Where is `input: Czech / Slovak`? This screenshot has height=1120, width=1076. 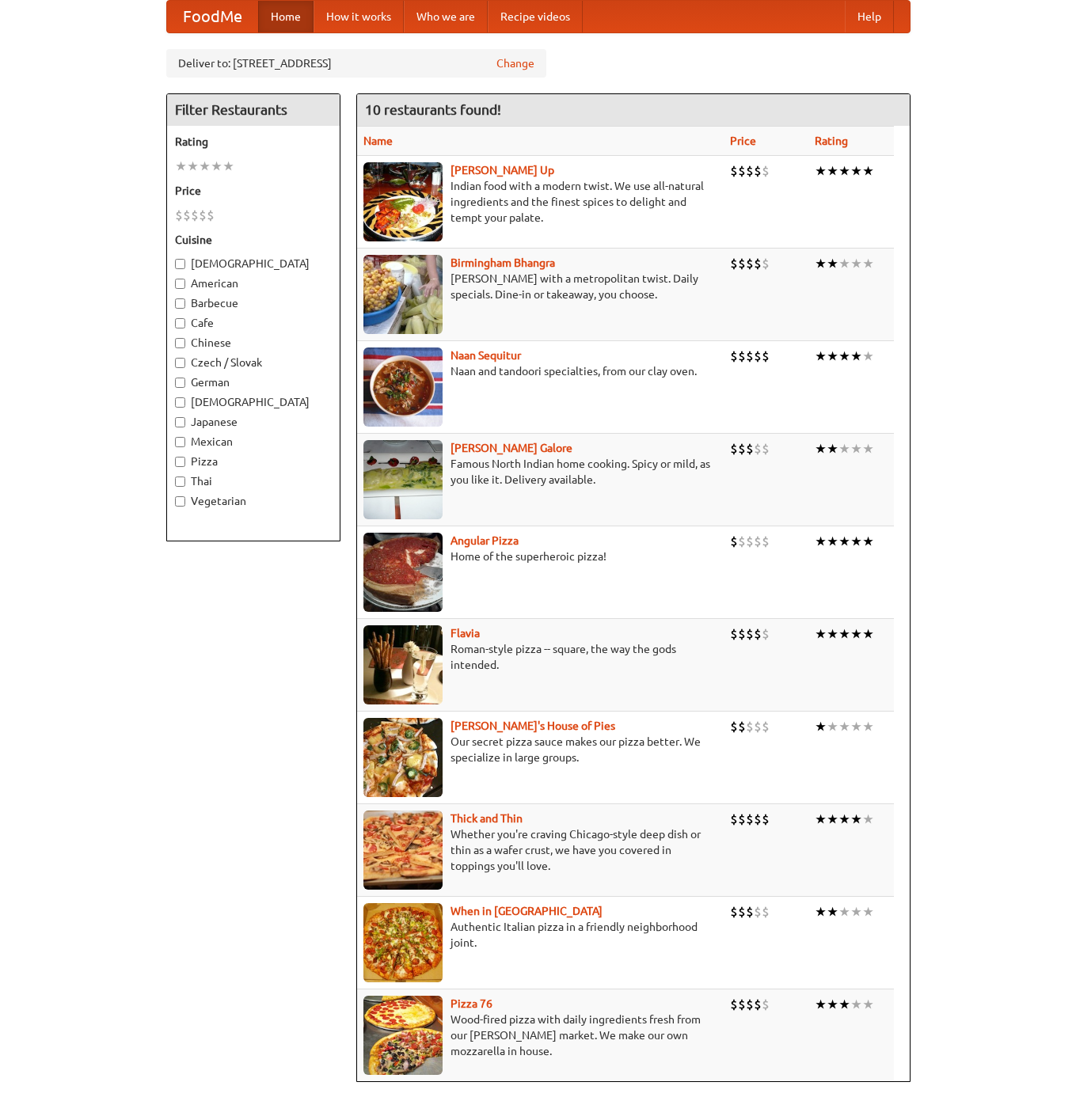 input: Czech / Slovak is located at coordinates (180, 362).